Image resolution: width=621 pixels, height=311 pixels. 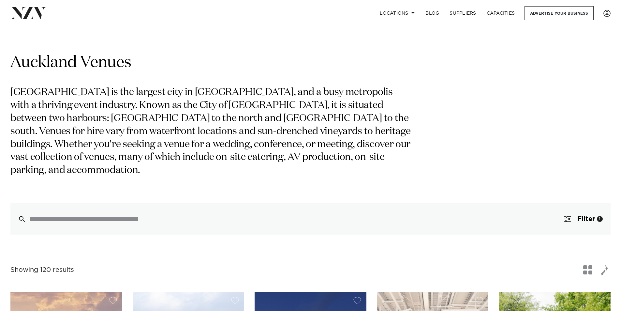 What do you see at coordinates (463, 13) in the screenshot?
I see `a: SUPPLIERS` at bounding box center [463, 13].